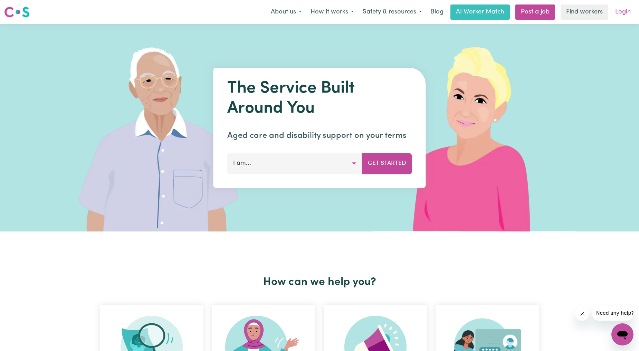 This screenshot has height=351, width=639. I want to click on button: Safety & resources, so click(392, 12).